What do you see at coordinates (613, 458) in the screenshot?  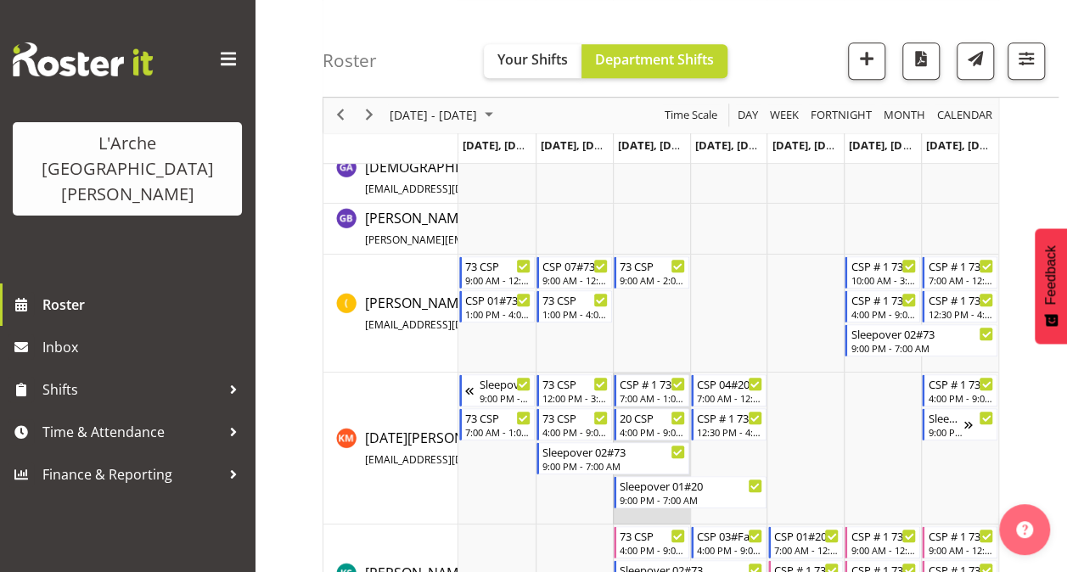 I see `div: Kartik Mahajan"s event - Sleepover 02#73 Begin From Tuesday, October 14, 2025 at 9:00:00 PM GMT+1...` at bounding box center [613, 458].